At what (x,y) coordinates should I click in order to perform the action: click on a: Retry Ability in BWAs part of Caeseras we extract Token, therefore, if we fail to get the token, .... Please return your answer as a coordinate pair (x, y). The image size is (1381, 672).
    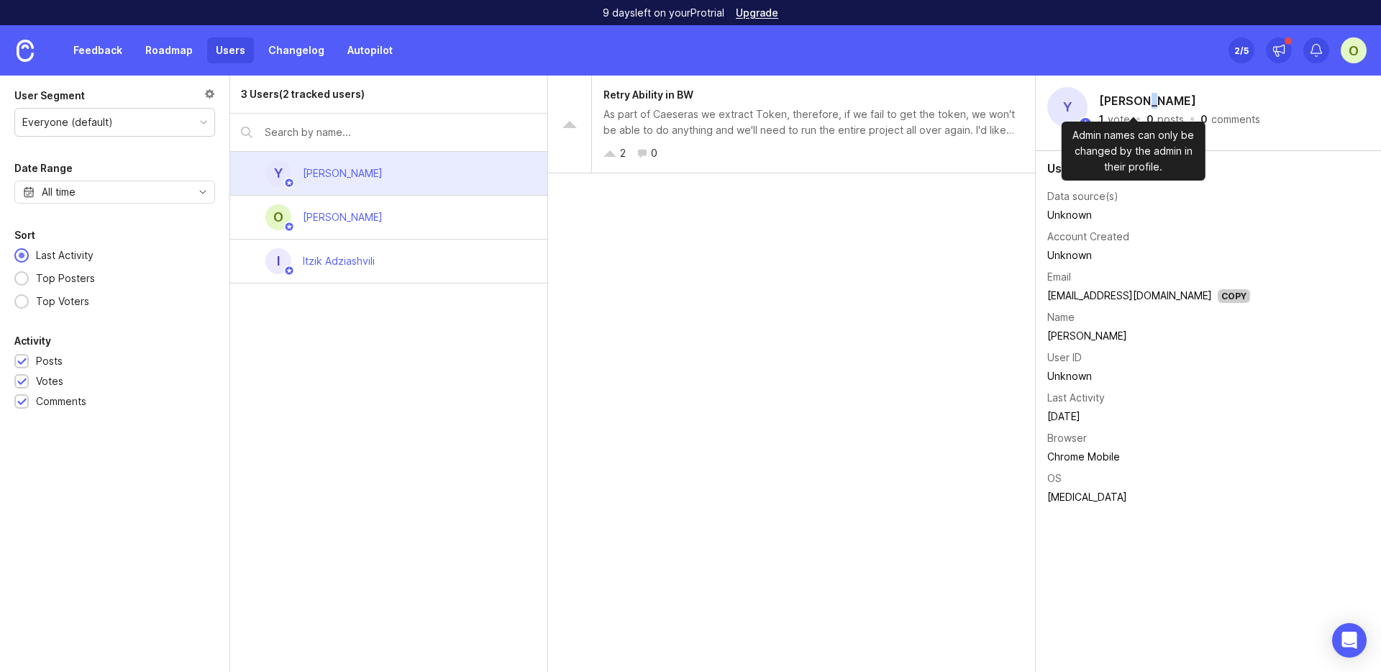
    Looking at the image, I should click on (791, 124).